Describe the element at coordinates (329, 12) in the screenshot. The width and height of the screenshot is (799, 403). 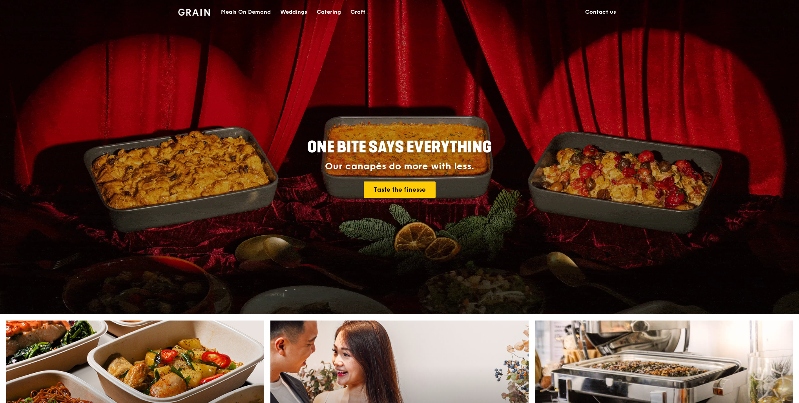
I see `a: Catering` at that location.